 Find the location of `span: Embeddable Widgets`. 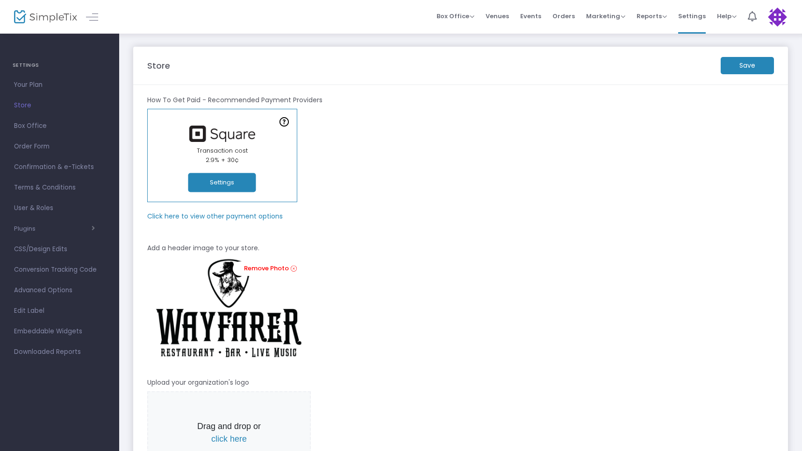

span: Embeddable Widgets is located at coordinates (59, 332).